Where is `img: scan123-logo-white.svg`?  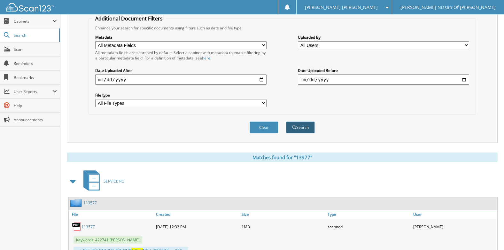 img: scan123-logo-white.svg is located at coordinates (30, 7).